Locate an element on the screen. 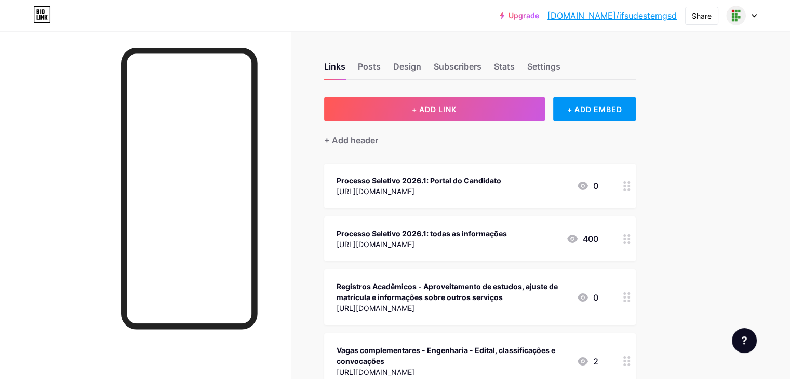  img: ifsudestemgsd is located at coordinates (736, 16).